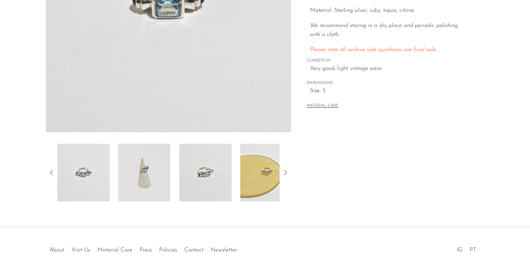  What do you see at coordinates (168, 250) in the screenshot?
I see `a: Policies` at bounding box center [168, 250].